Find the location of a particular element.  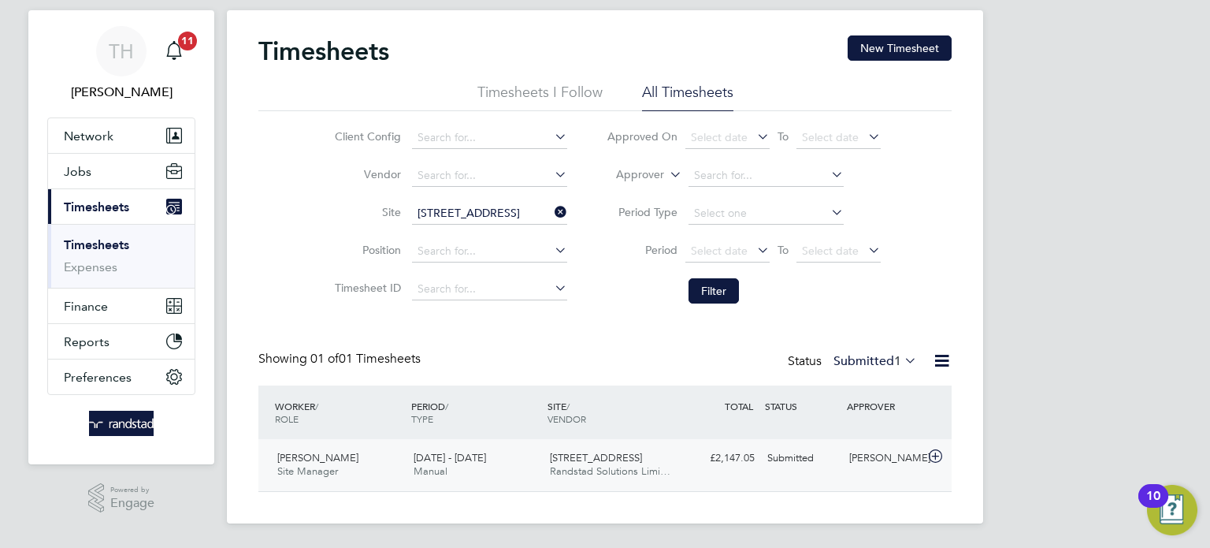

label: Submitted is located at coordinates (875, 361).